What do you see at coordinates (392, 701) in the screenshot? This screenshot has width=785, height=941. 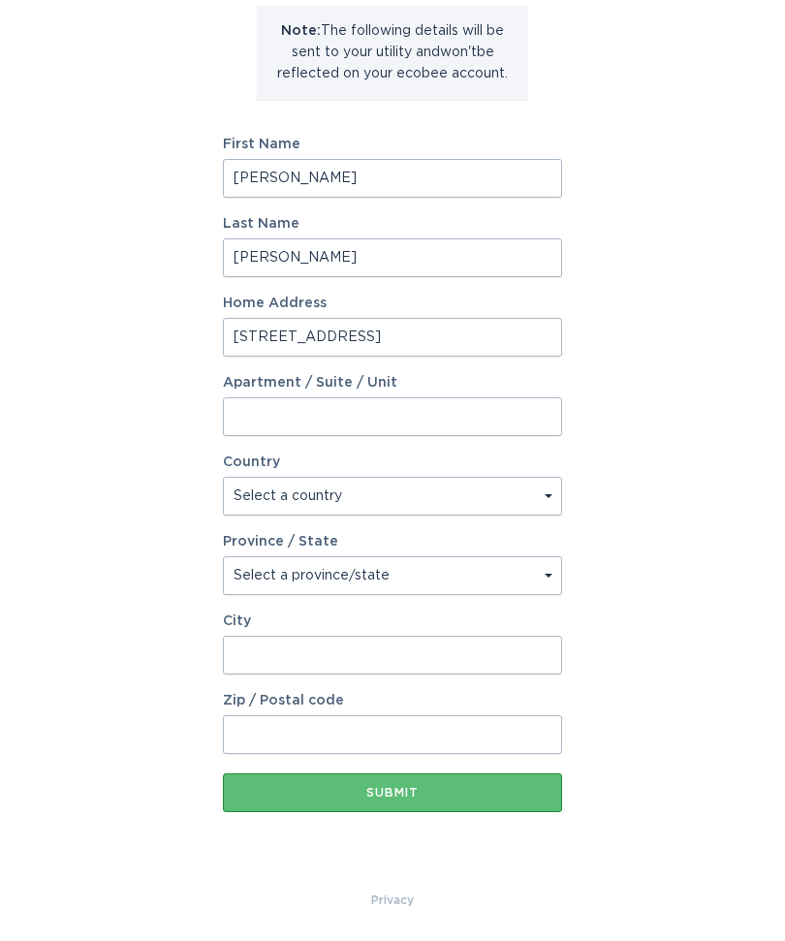 I see `label: Zip / Postal code` at bounding box center [392, 701].